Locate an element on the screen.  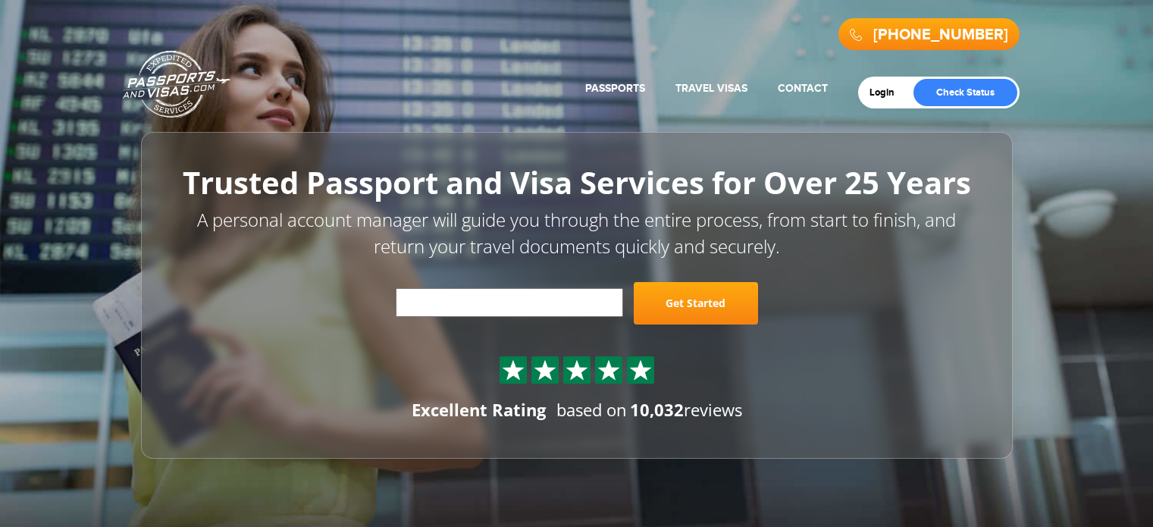
h1: Trusted Passport and Visa Services for Over 25 Years is located at coordinates (577, 183).